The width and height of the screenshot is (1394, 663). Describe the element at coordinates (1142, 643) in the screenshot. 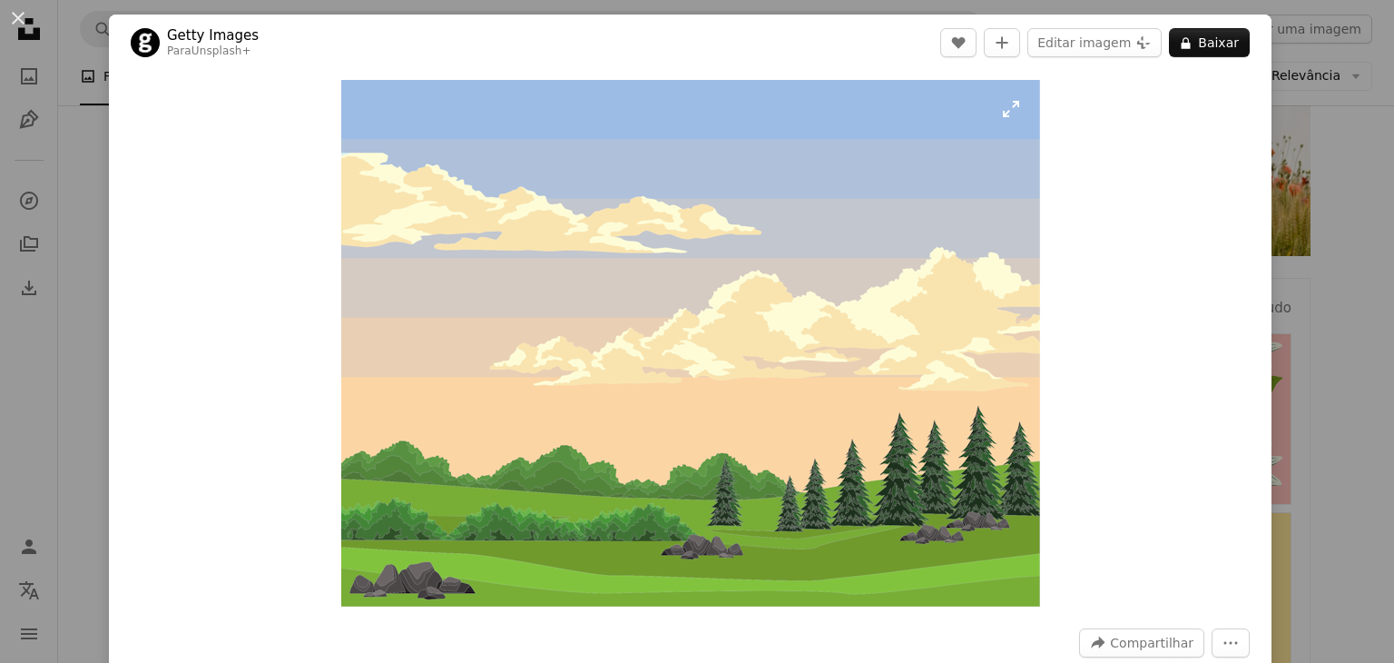

I see `button: Compartilhar esta imagem` at that location.